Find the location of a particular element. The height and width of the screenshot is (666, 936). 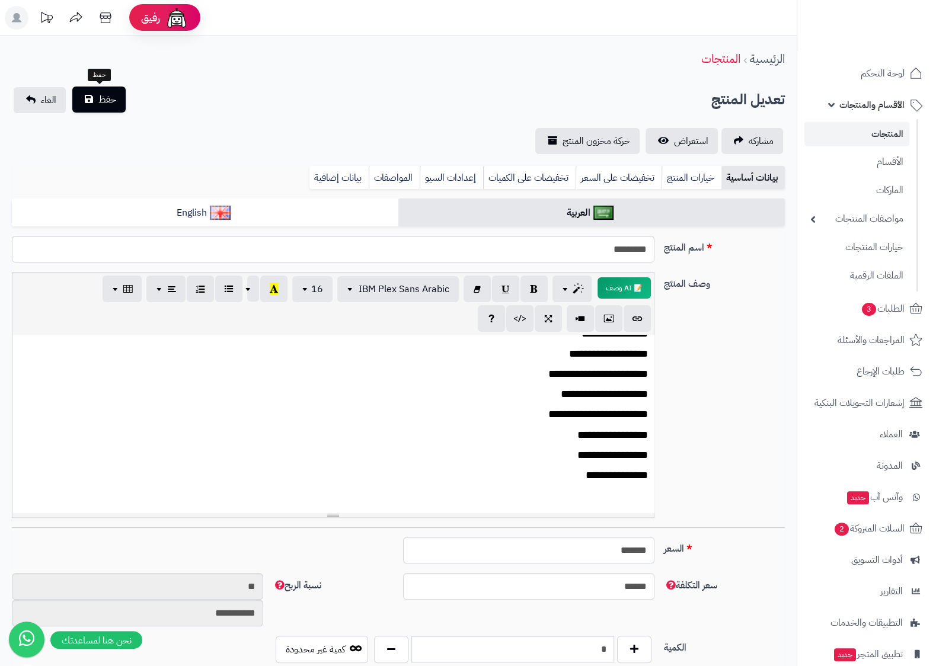

a: الأقسام is located at coordinates (857, 162).